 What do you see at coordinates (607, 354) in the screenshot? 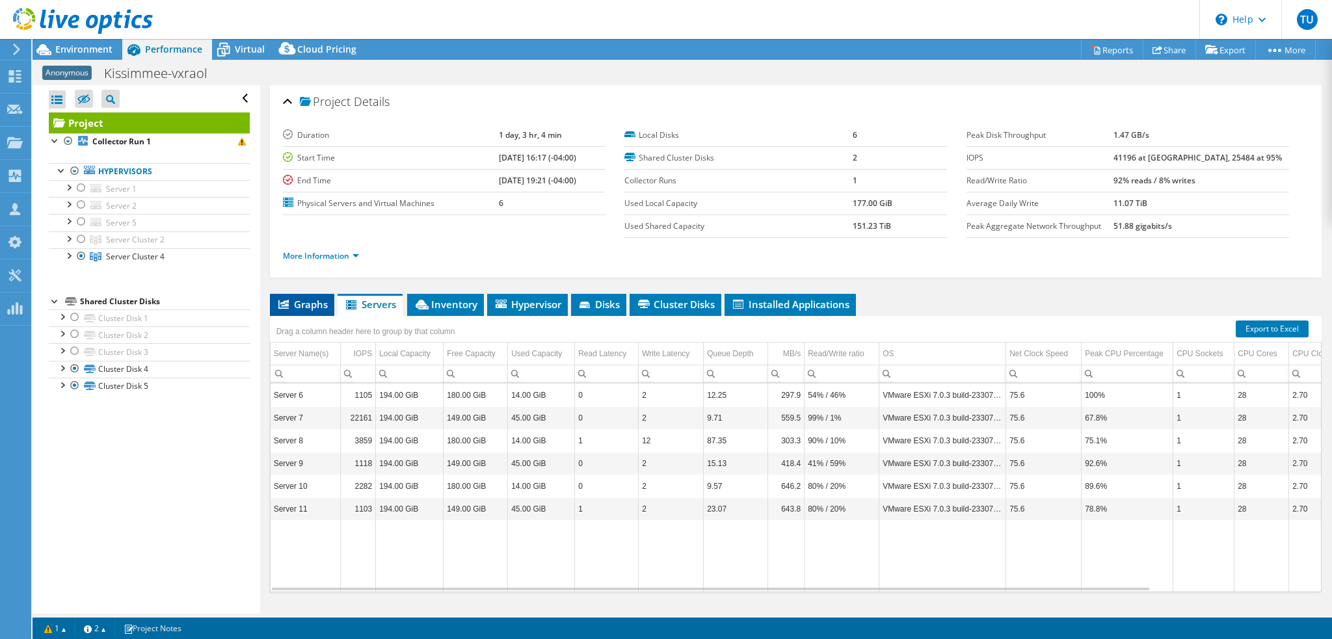
I see `td: Read Latency Column` at bounding box center [607, 354].